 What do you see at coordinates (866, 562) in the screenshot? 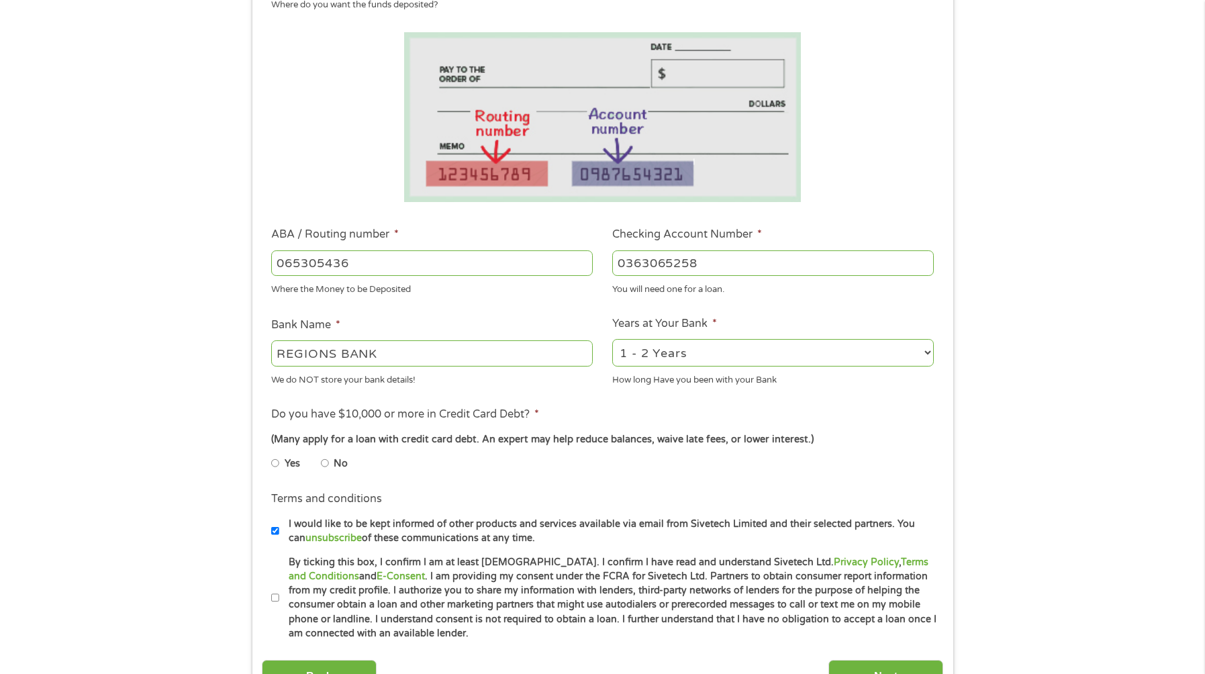
I see `a: Privacy Policy` at bounding box center [866, 562].